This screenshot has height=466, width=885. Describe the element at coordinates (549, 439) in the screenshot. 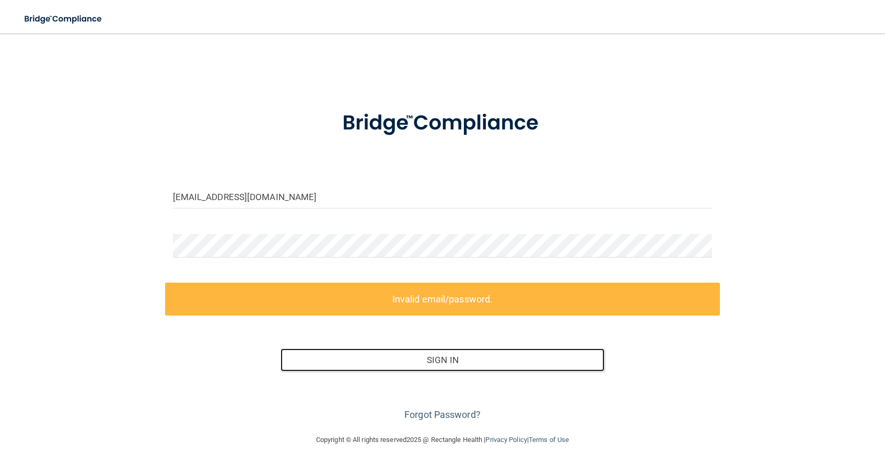

I see `a: Terms of Use` at that location.